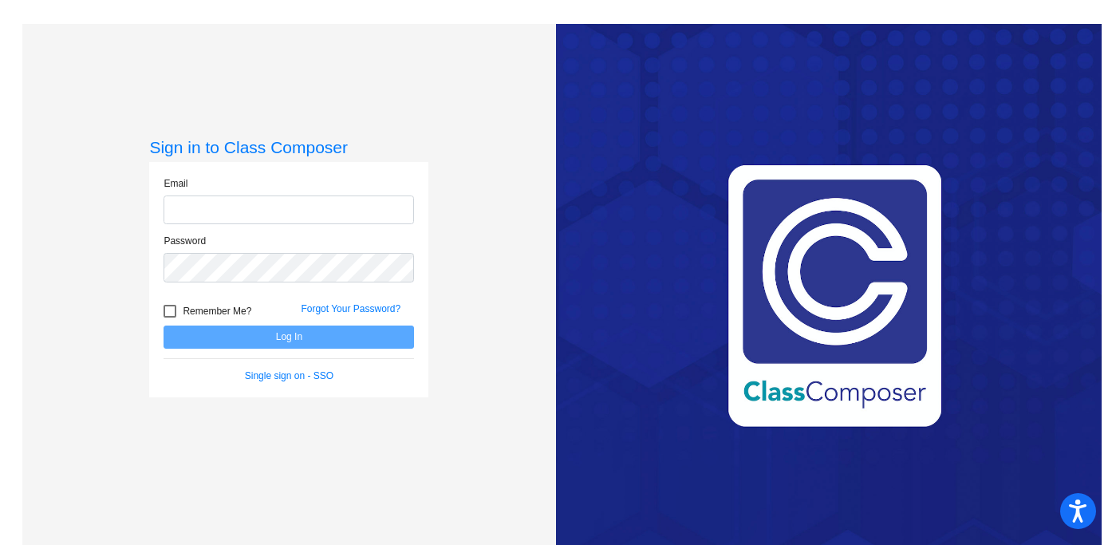 This screenshot has height=545, width=1112. Describe the element at coordinates (289, 376) in the screenshot. I see `a: Single sign on - SSO` at that location.